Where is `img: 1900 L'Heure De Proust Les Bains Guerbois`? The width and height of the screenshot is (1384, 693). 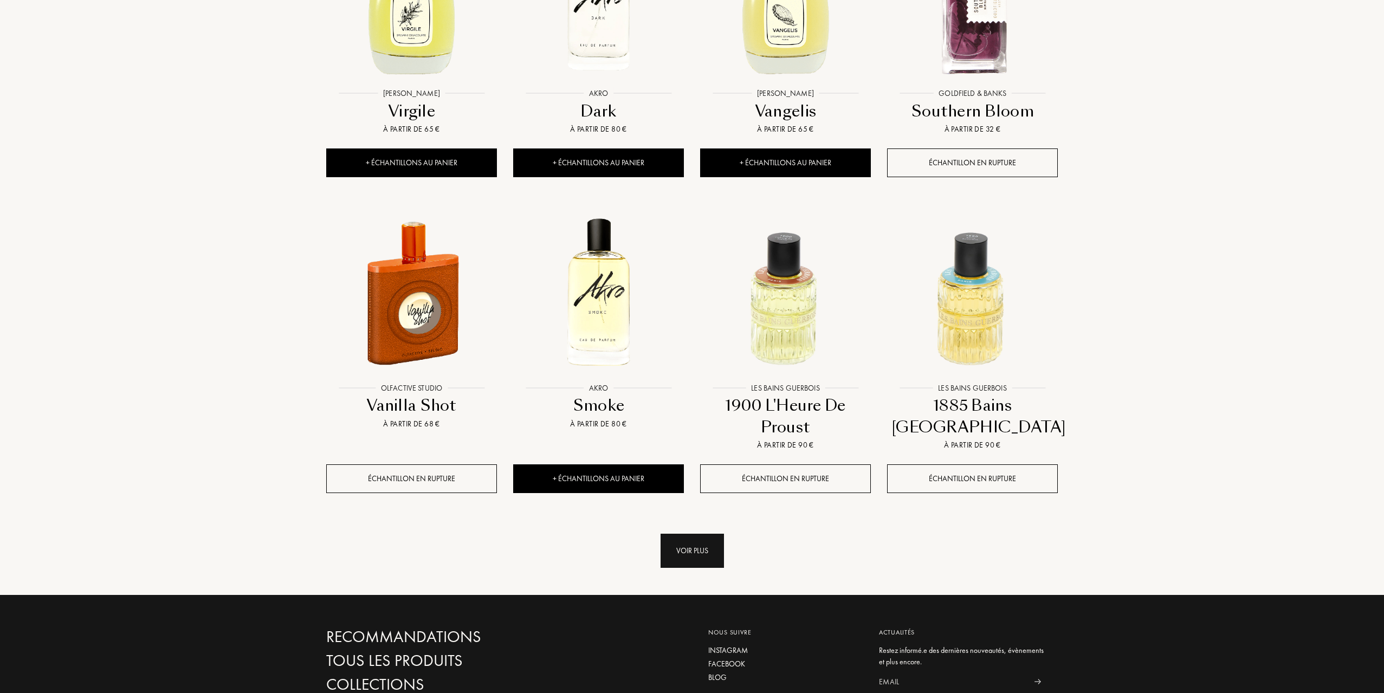 img: 1900 L'Heure De Proust Les Bains Guerbois is located at coordinates (785, 292).